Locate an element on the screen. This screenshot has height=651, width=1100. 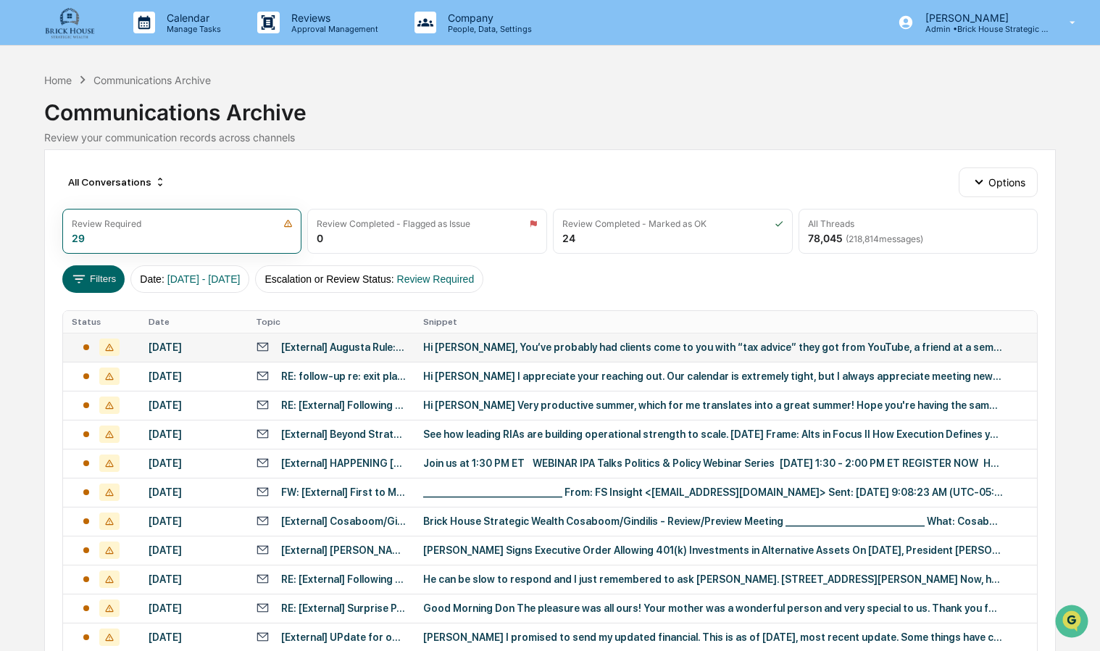
p: How can we help? is located at coordinates (139, 41).